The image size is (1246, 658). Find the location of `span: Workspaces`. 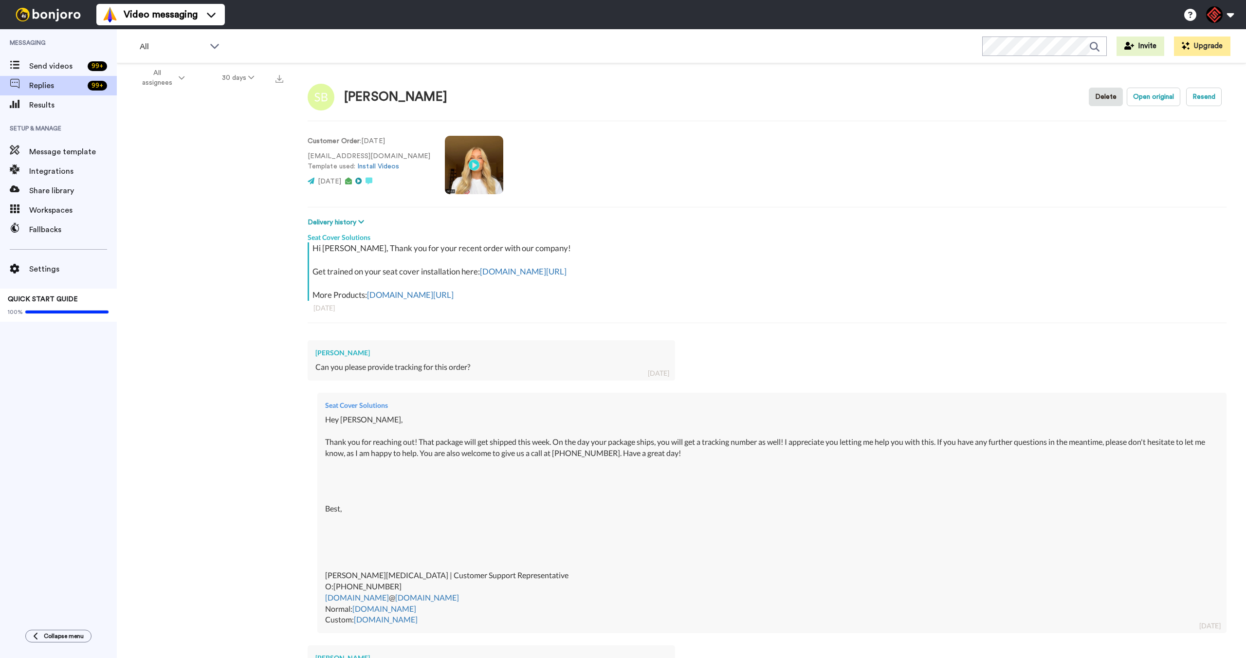

span: Workspaces is located at coordinates (73, 210).